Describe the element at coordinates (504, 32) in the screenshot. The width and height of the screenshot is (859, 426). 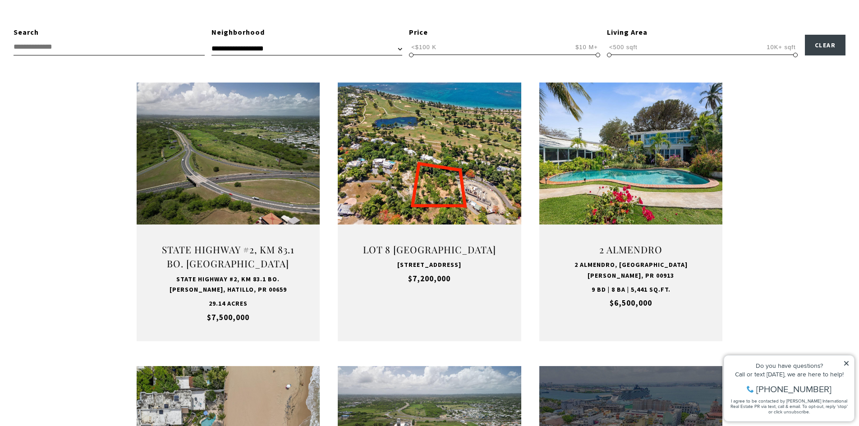
I see `div: Price` at that location.